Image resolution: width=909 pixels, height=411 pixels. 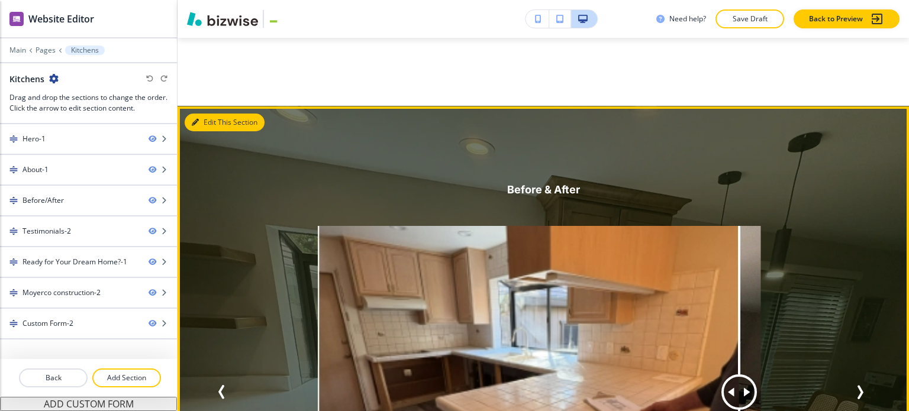 What do you see at coordinates (36, 170) in the screenshot?
I see `div: About-1` at bounding box center [36, 170].